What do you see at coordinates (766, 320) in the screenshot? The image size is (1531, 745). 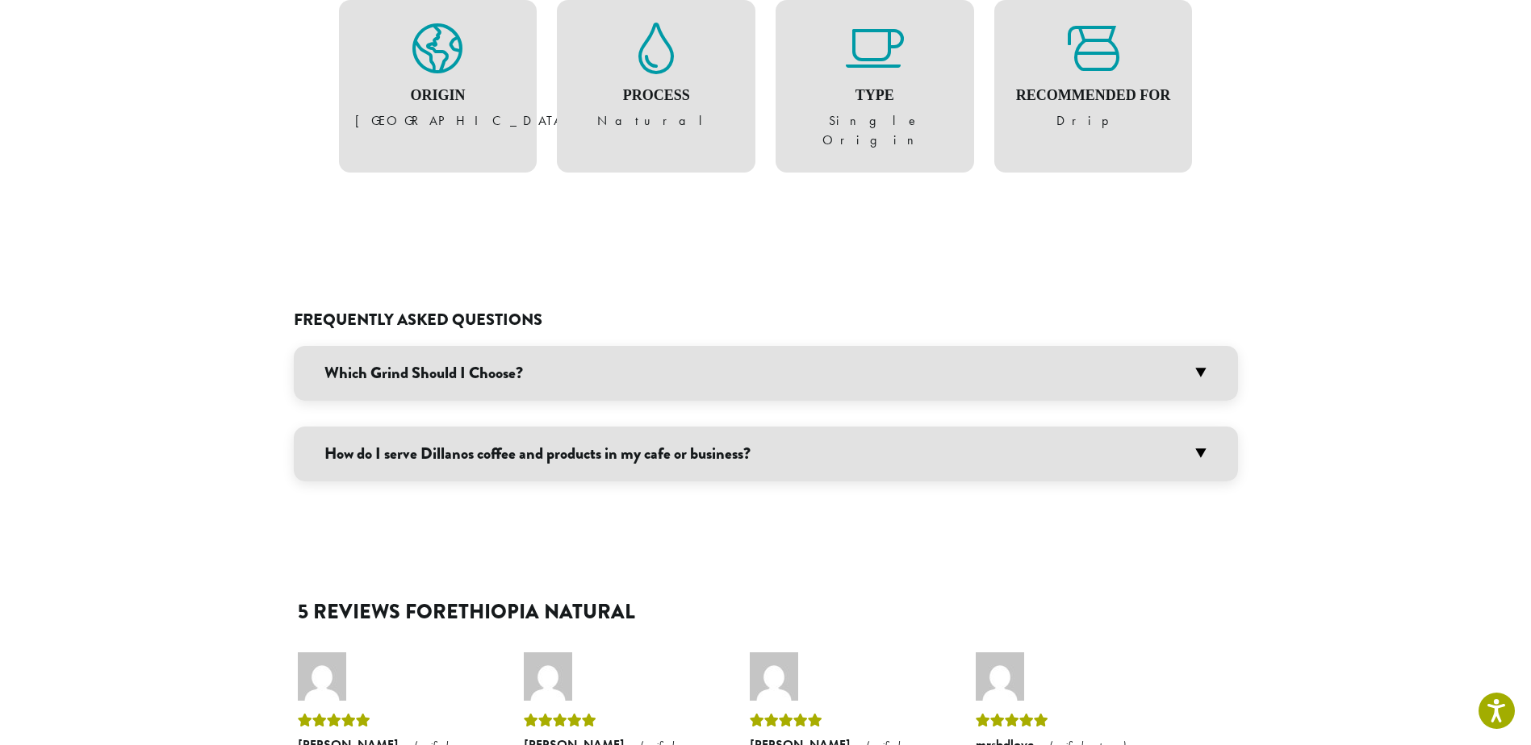 I see `h2: Frequently Asked Questions` at bounding box center [766, 320].